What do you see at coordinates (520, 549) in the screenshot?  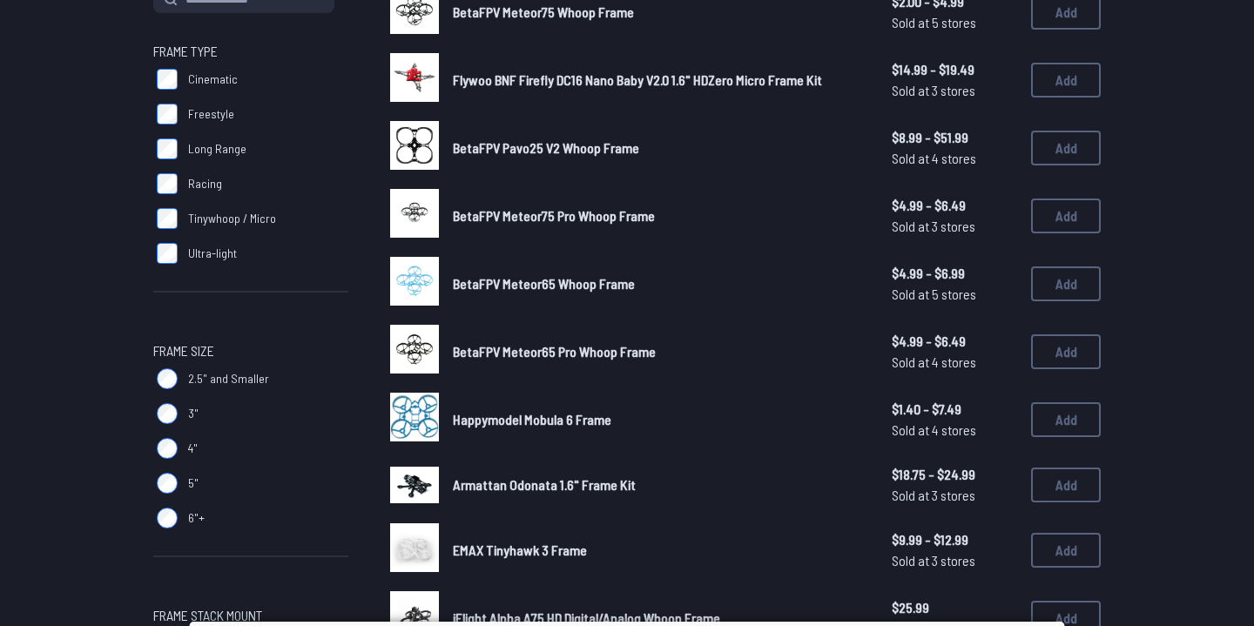 I see `span: EMAX Tinyhawk 3 Frame` at bounding box center [520, 549].